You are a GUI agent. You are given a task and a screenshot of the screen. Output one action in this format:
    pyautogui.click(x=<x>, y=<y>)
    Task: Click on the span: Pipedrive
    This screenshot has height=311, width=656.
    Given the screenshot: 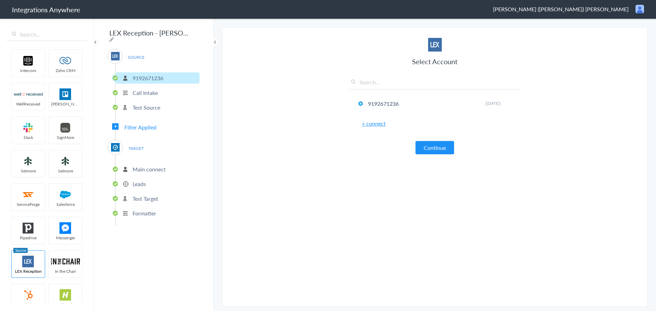 What is the action you would take?
    pyautogui.click(x=28, y=238)
    